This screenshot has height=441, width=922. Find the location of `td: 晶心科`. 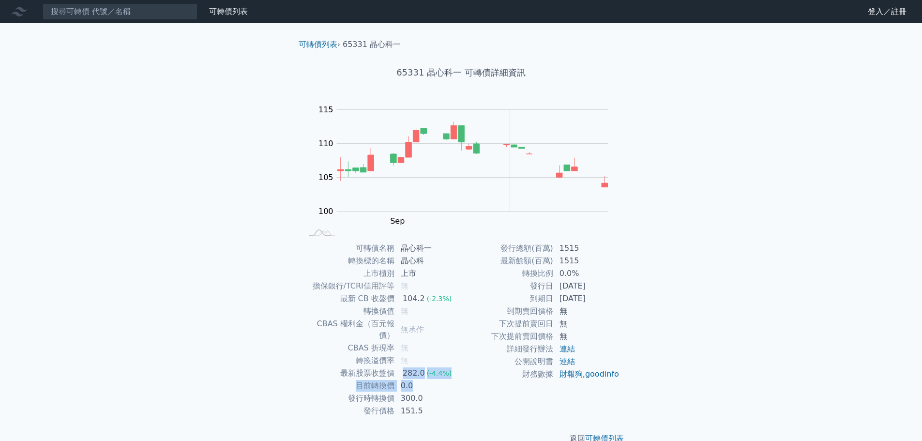

td: 晶心科 is located at coordinates (428, 261).